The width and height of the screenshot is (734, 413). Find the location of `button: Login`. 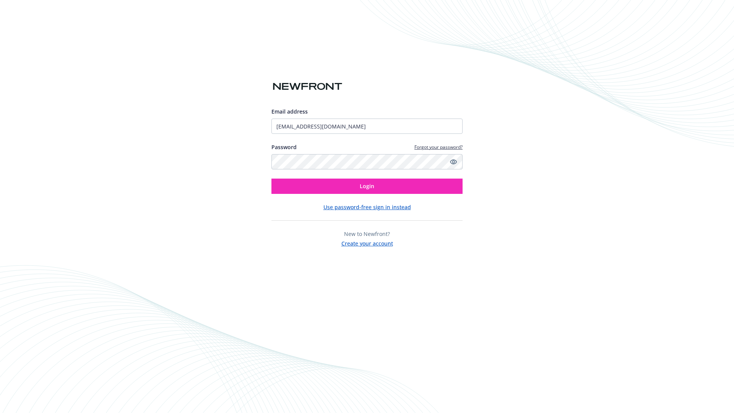

button: Login is located at coordinates (367, 186).